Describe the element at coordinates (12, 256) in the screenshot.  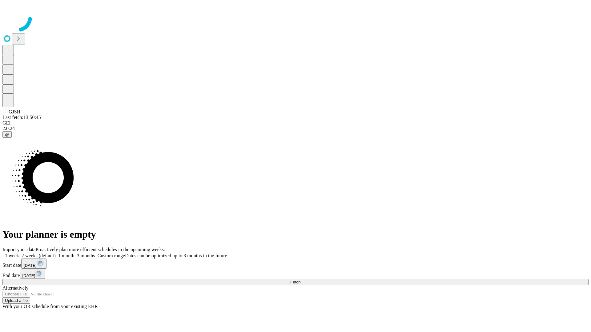
I see `span: 1 week` at that location.